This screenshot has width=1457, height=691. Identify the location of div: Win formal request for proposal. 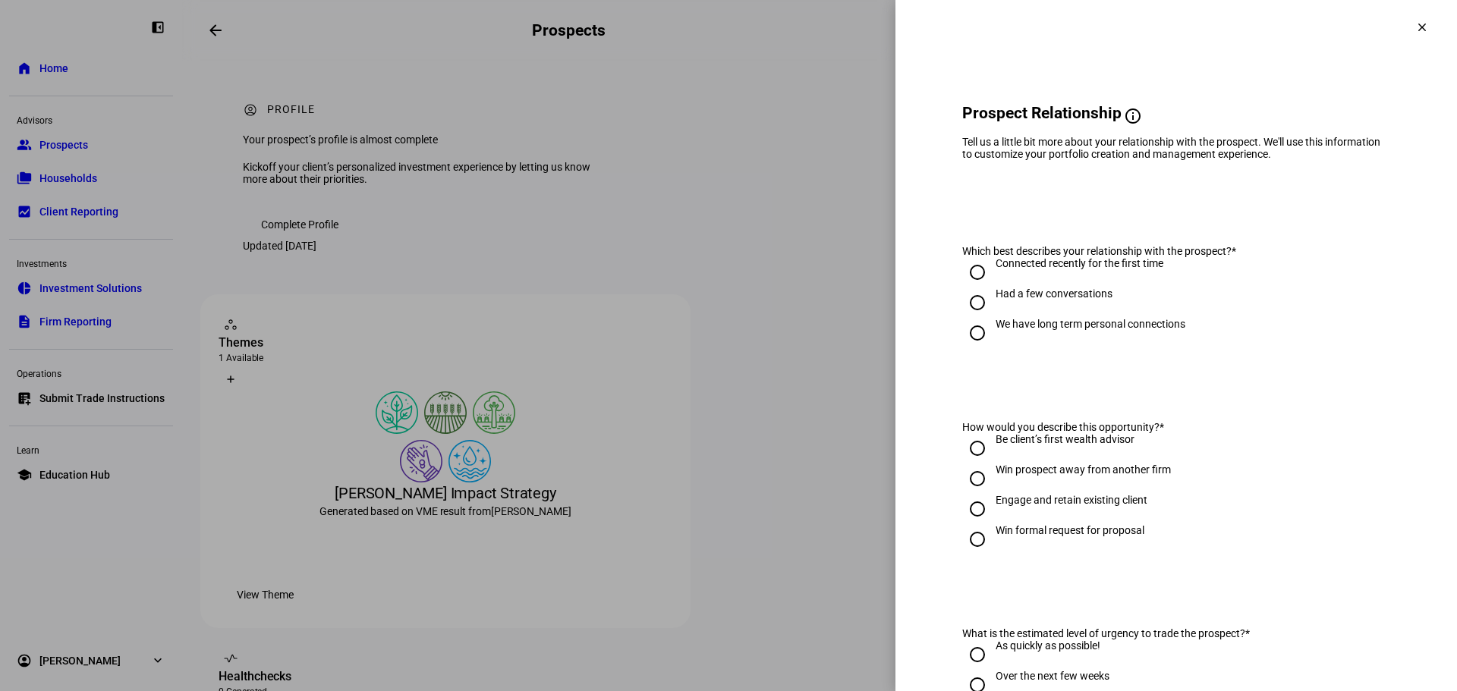
(1070, 530).